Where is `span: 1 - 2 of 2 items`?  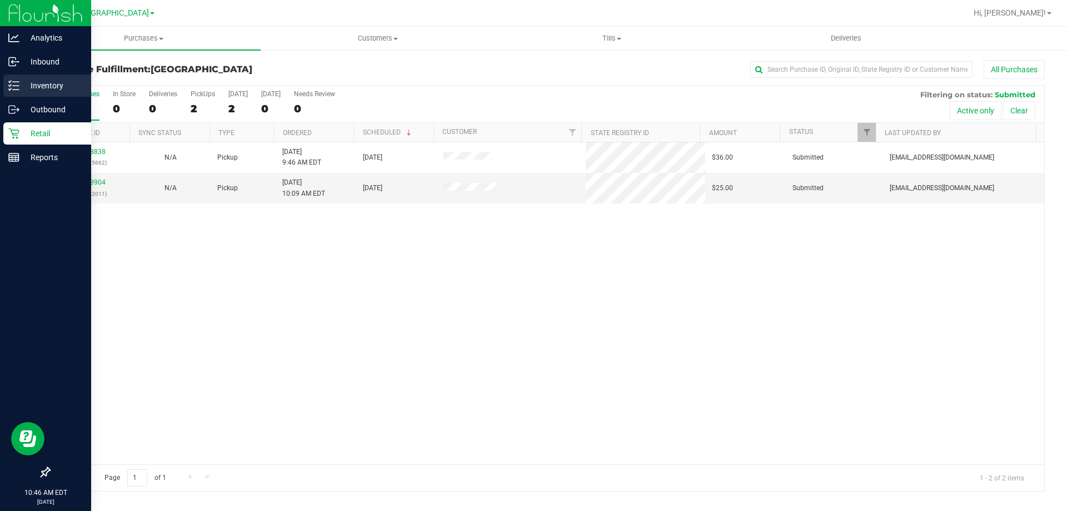
span: 1 - 2 of 2 items is located at coordinates (1002, 478).